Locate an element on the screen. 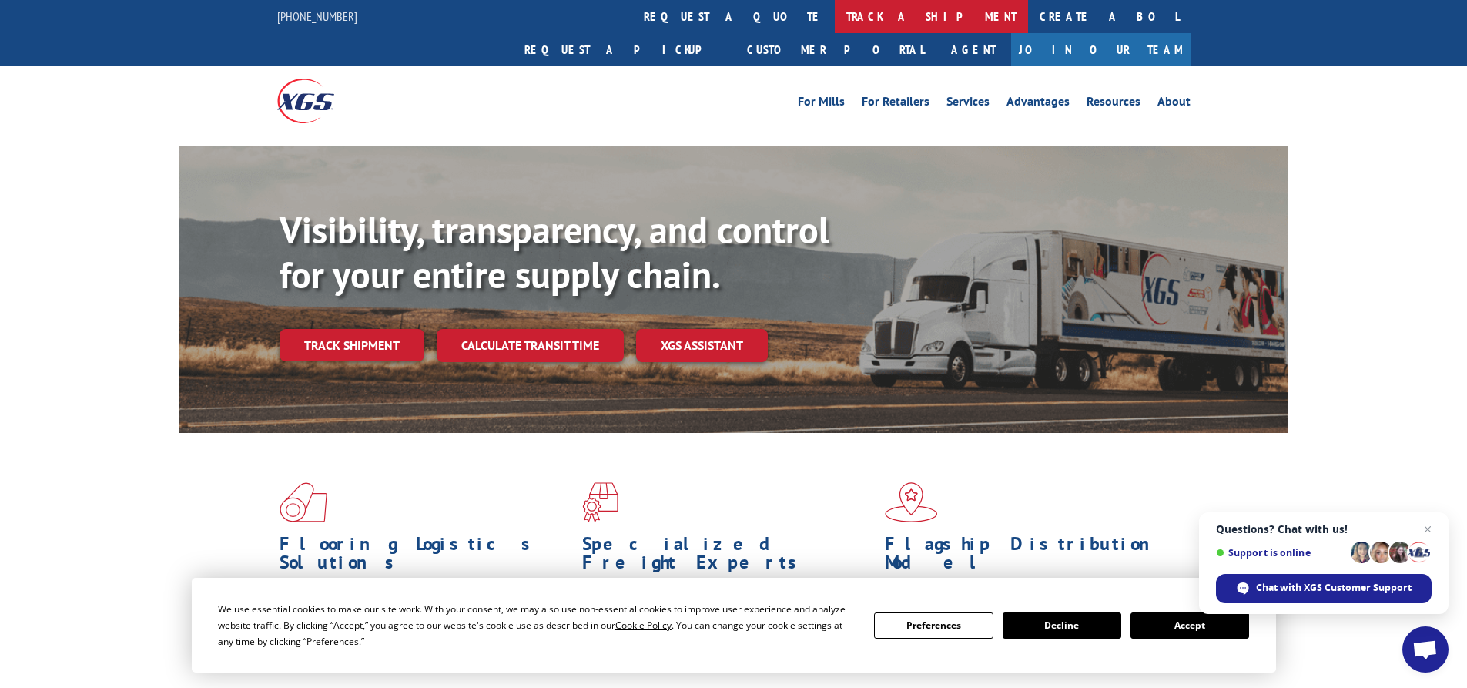 This screenshot has width=1467, height=688. h1: Flooring Logistics Solutions is located at coordinates (425, 557).